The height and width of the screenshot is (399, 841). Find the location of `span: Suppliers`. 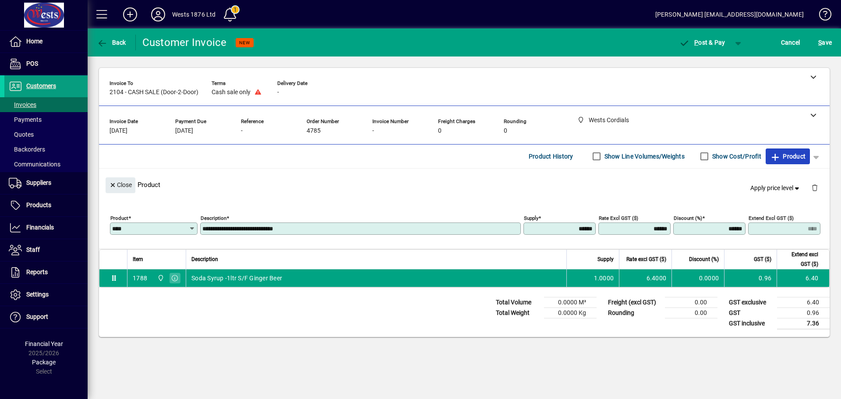

span: Suppliers is located at coordinates (39, 183).